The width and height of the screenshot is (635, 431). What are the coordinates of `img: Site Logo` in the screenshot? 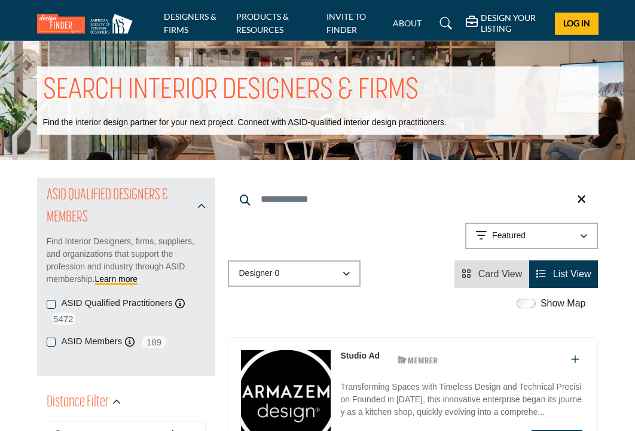 It's located at (88, 23).